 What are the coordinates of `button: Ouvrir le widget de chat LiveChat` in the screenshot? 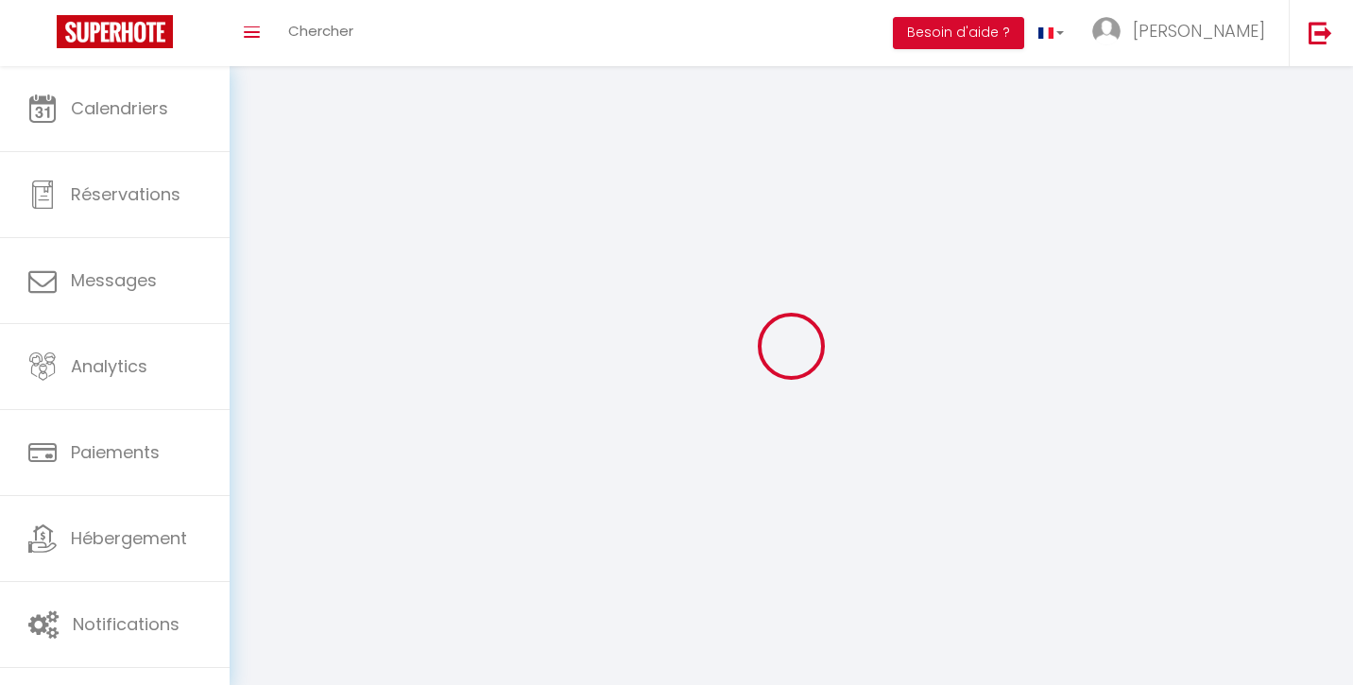 It's located at (43, 36).